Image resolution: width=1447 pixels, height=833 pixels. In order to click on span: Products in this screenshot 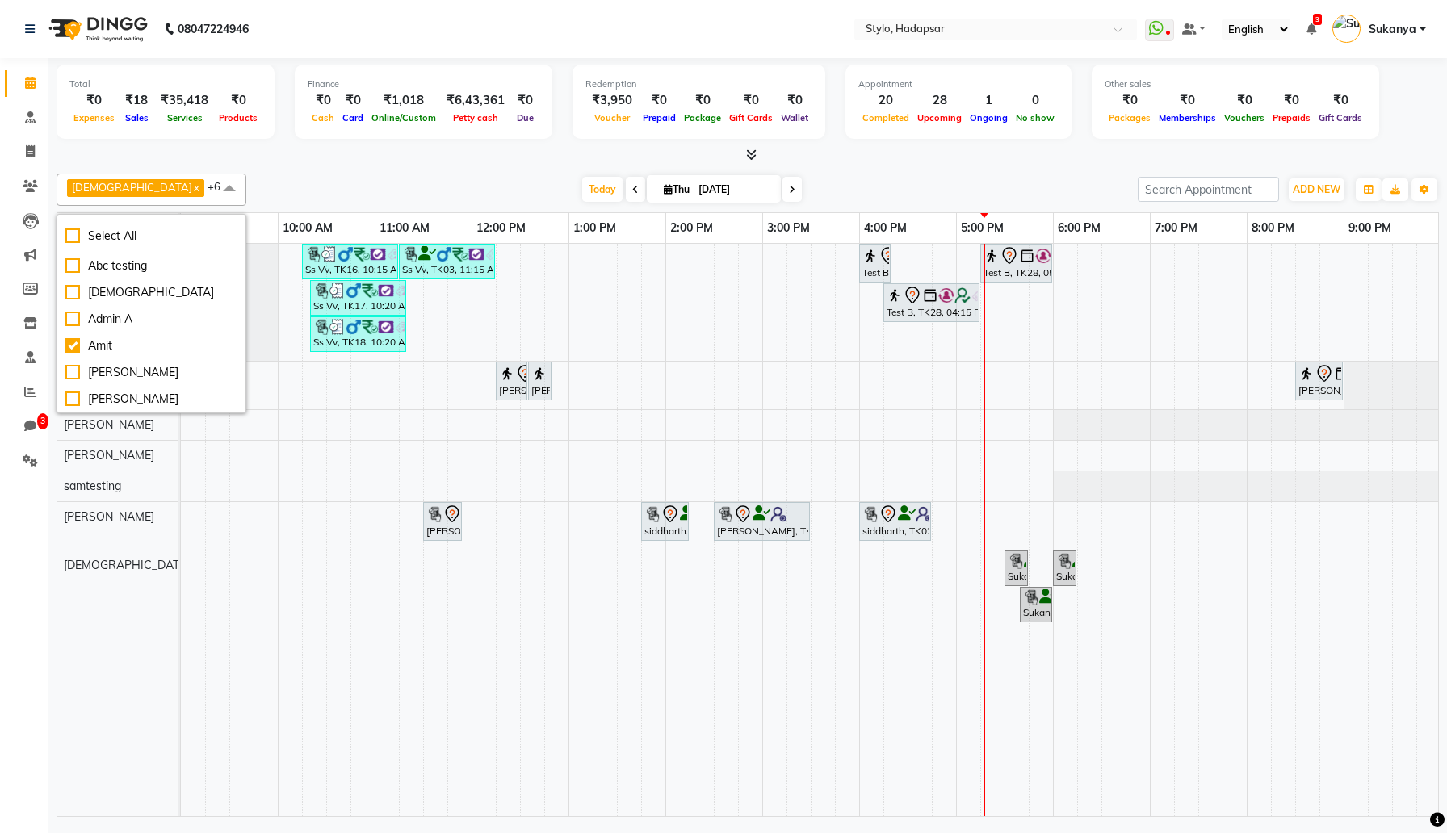, I will do `click(238, 118)`.